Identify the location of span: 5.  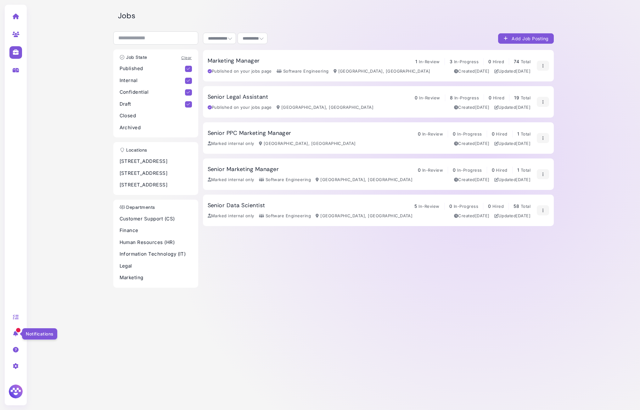
(416, 206).